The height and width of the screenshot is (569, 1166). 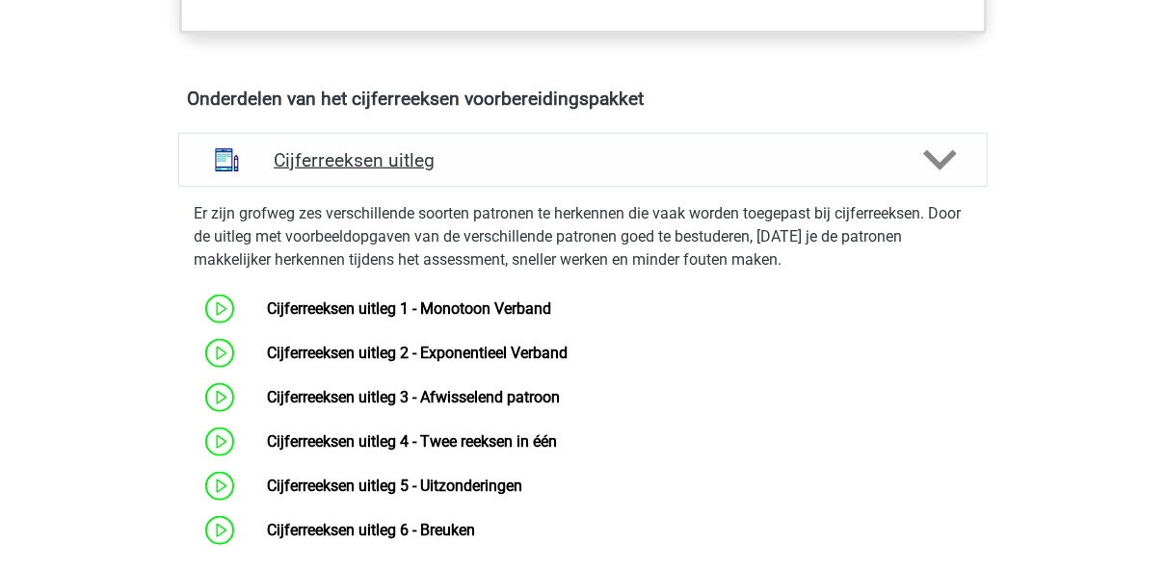 What do you see at coordinates (371, 530) in the screenshot?
I see `a: Cijferreeksen uitleg 6 - Breuken` at bounding box center [371, 530].